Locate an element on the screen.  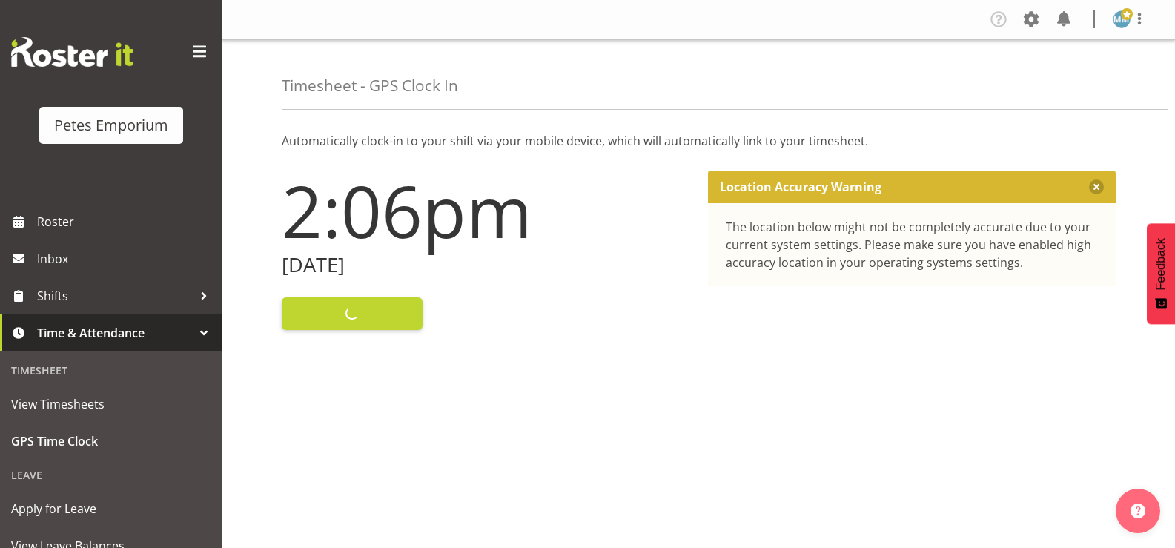
div: Petes Emporium is located at coordinates (111, 125).